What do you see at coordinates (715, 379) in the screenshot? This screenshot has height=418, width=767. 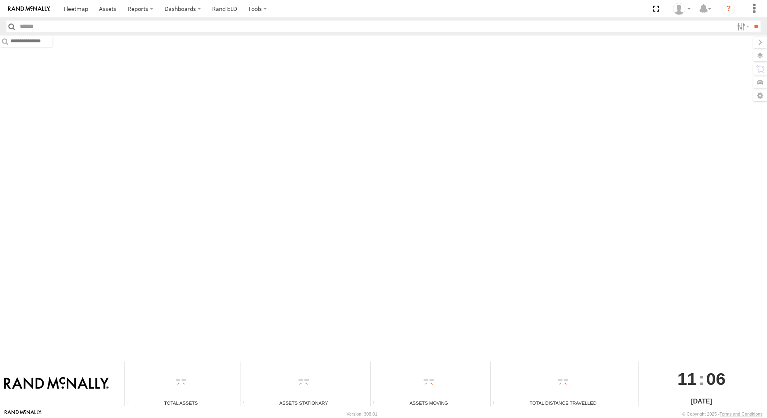 I see `span: 06` at bounding box center [715, 379].